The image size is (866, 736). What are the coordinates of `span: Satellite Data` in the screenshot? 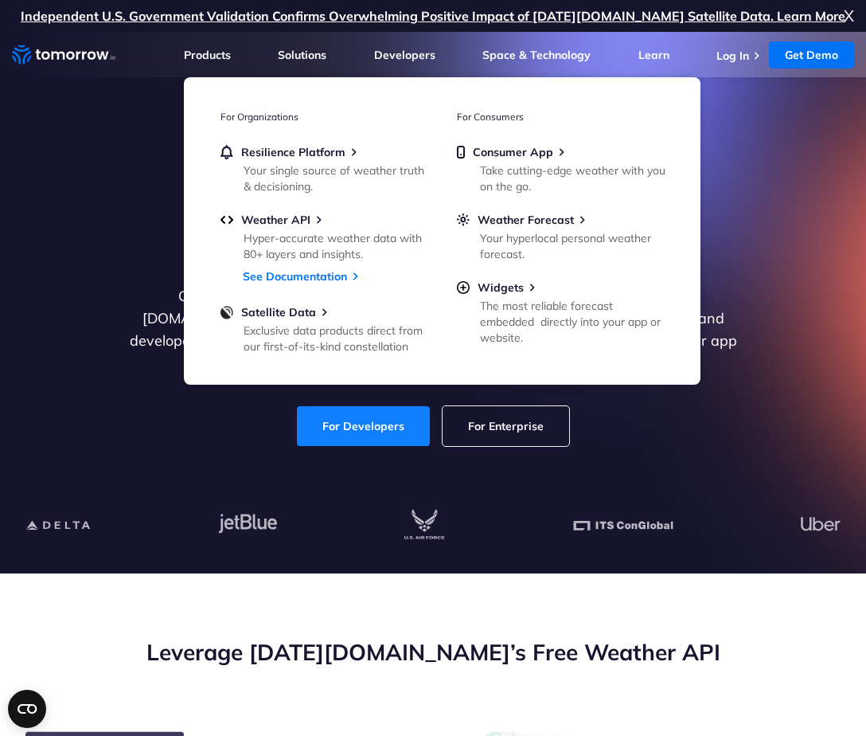 It's located at (279, 312).